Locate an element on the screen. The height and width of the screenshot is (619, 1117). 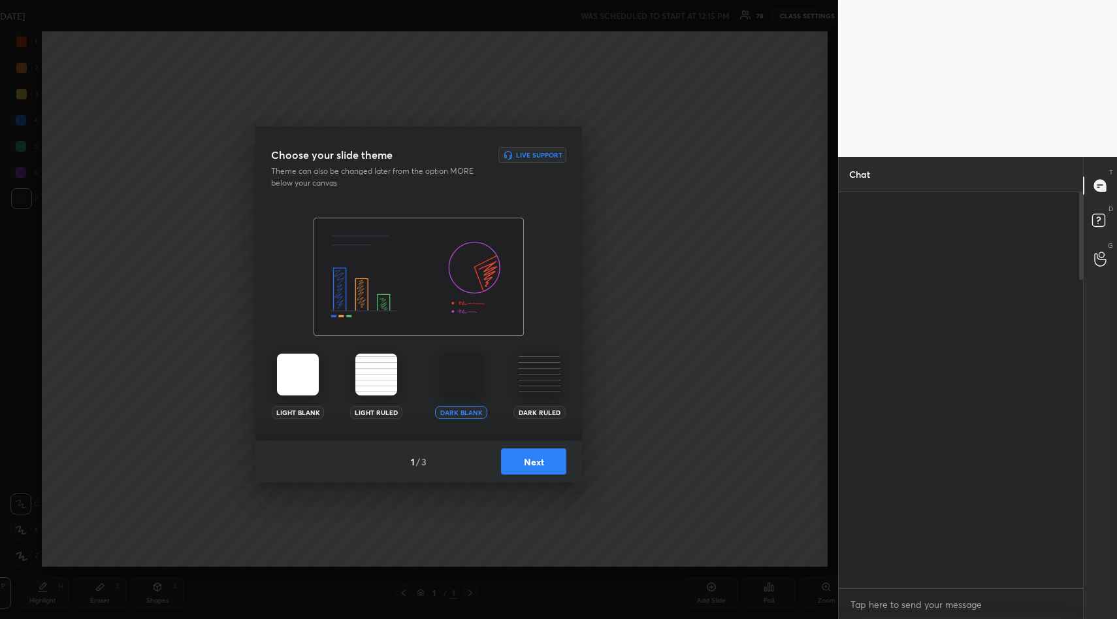
img: darkThemeBanner.f801bae7.svg is located at coordinates (419, 277).